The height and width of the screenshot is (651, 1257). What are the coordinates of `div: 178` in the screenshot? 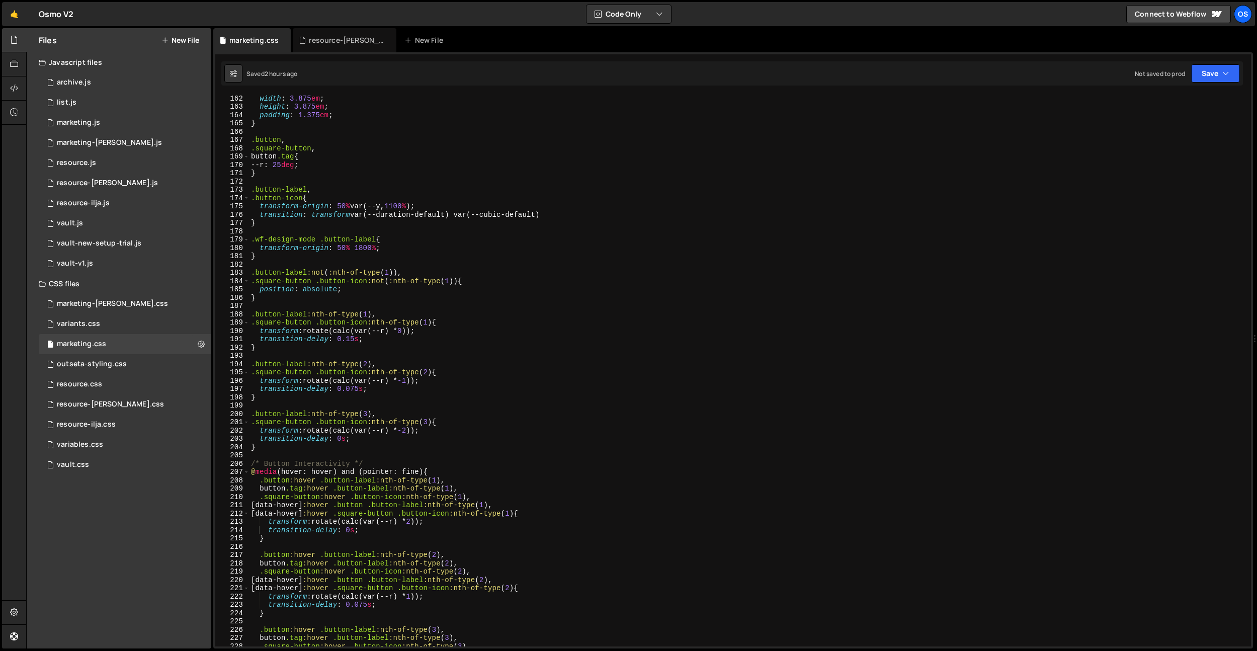 It's located at (232, 231).